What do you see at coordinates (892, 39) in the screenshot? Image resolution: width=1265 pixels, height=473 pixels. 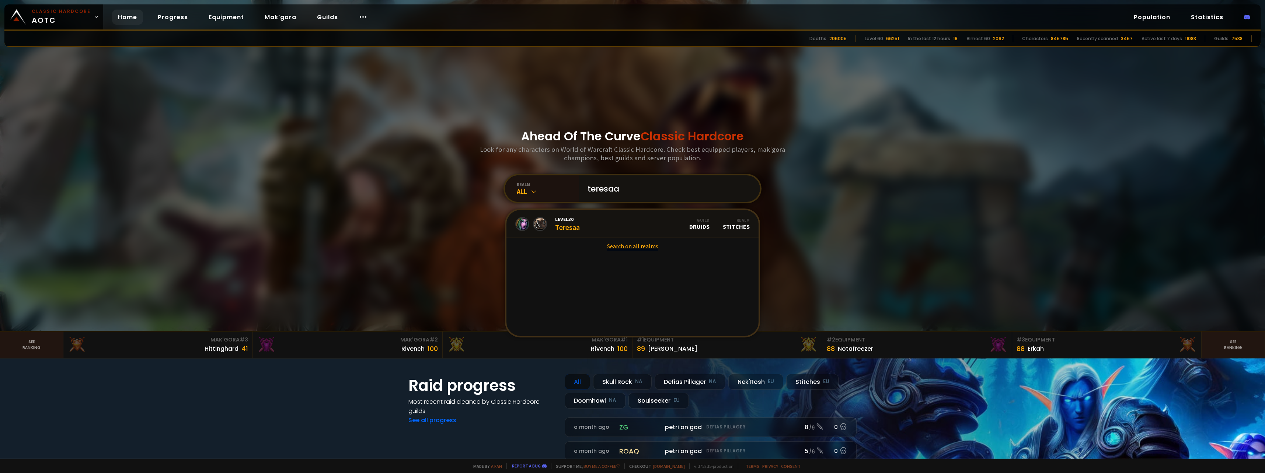 I see `div: 66251` at bounding box center [892, 39].